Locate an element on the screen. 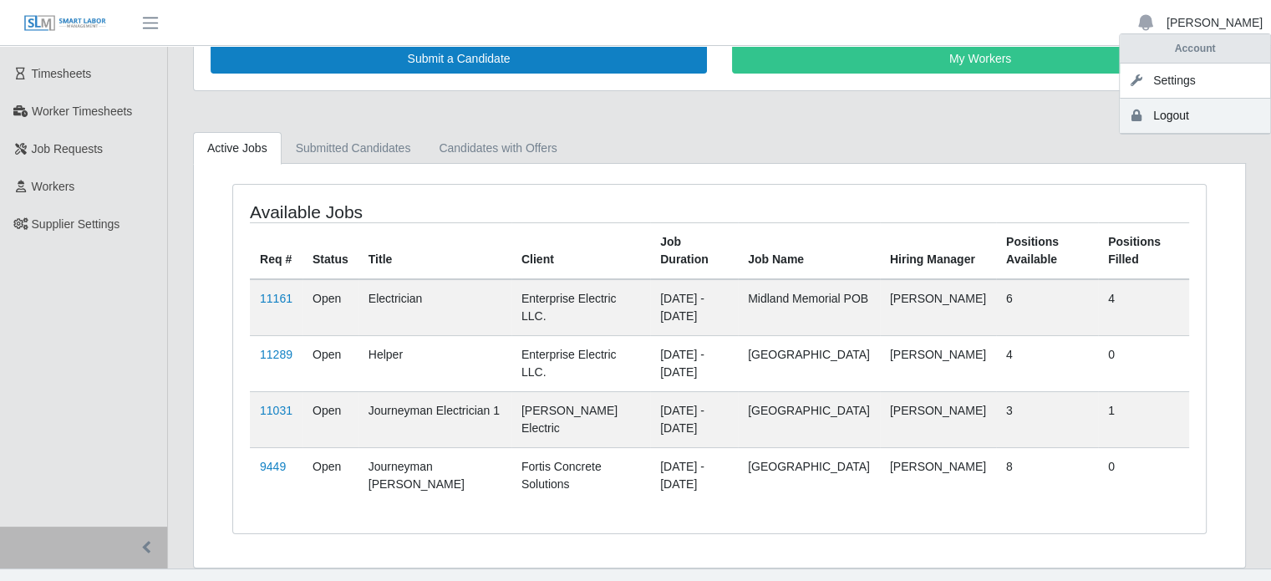 The image size is (1271, 581). td: Midland Memorial POB is located at coordinates (809, 307).